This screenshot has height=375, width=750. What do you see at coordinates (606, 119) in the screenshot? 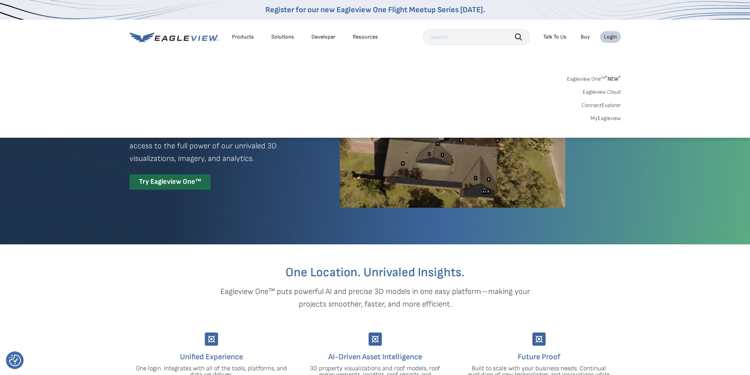
I see `a: MyEagleview` at bounding box center [606, 119].